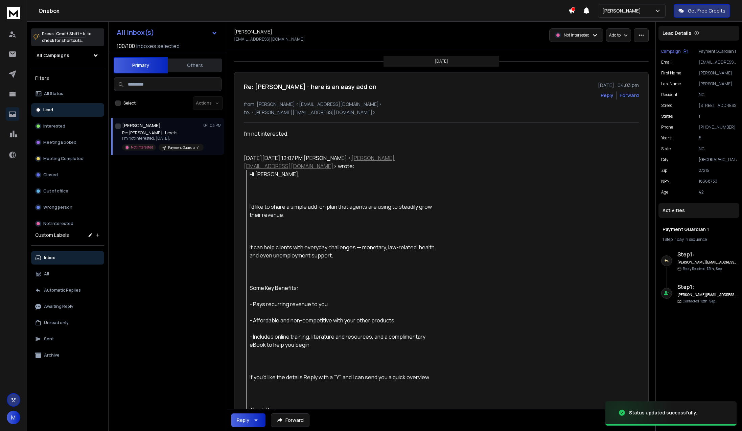 This screenshot has width=742, height=431. I want to click on button: All Campaigns, so click(68, 55).